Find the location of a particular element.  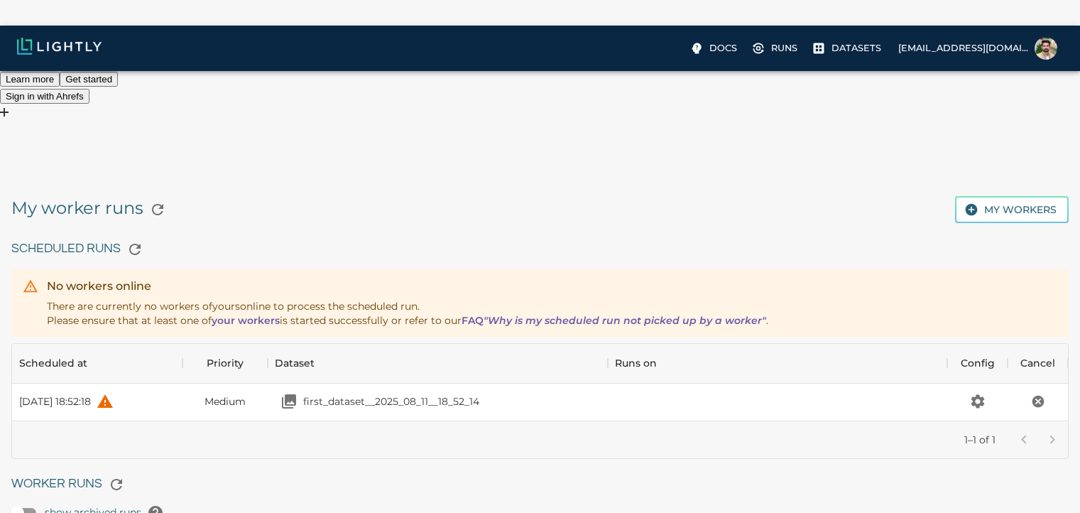

div: Cancel is located at coordinates (1037, 363).